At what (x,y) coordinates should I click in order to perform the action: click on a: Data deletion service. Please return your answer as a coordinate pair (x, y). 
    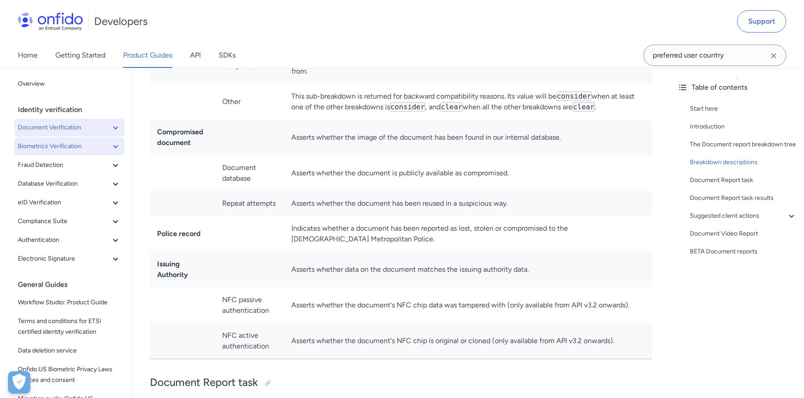
    Looking at the image, I should click on (69, 351).